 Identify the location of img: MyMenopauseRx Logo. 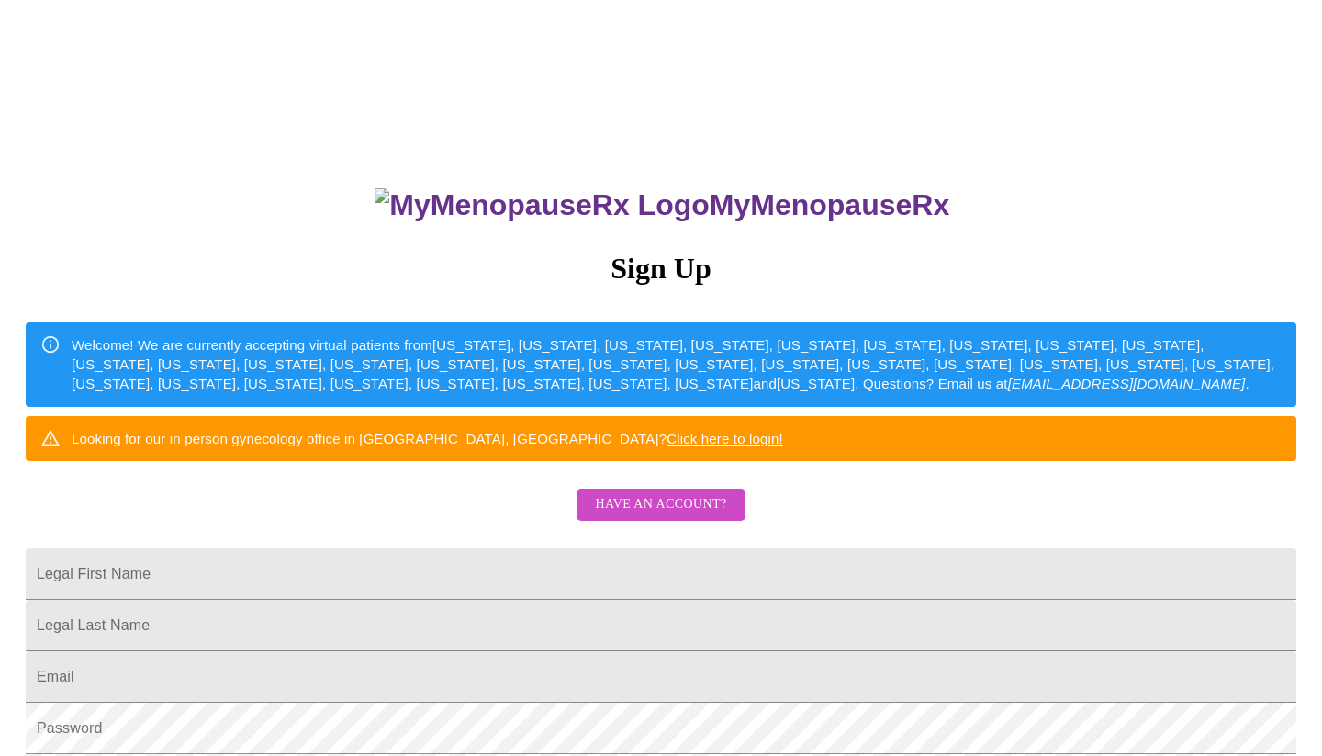
(542, 205).